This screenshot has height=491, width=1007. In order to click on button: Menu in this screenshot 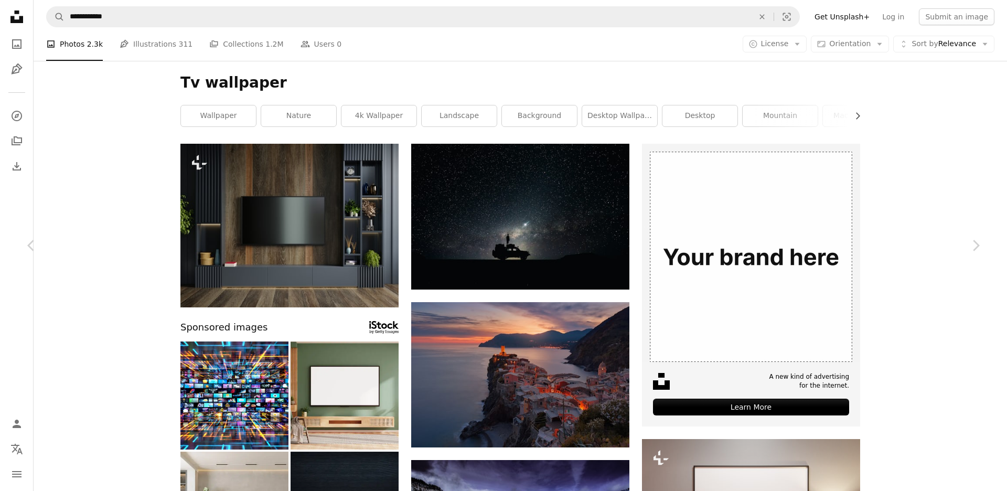, I will do `click(17, 474)`.